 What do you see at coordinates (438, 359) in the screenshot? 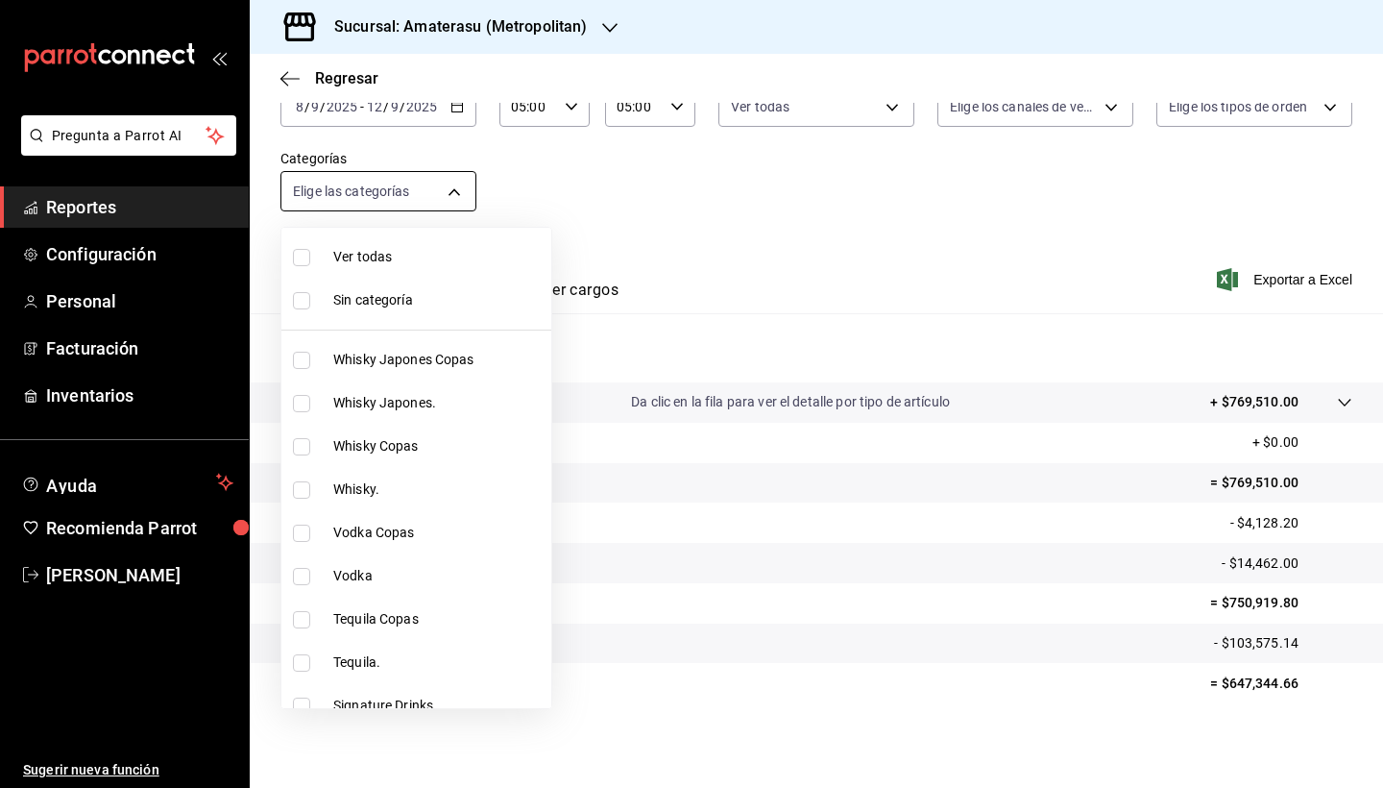
I see `span: Whisky Japones Copas` at bounding box center [438, 359].